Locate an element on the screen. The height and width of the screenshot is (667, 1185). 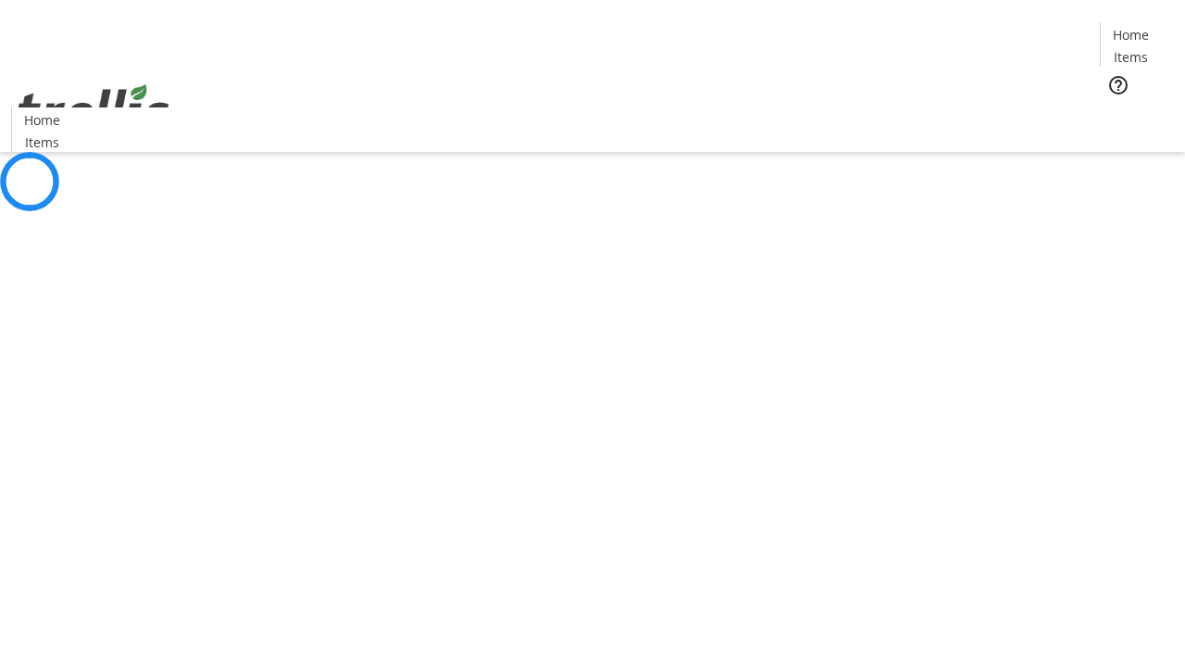
a: Tickets is located at coordinates (1137, 117).